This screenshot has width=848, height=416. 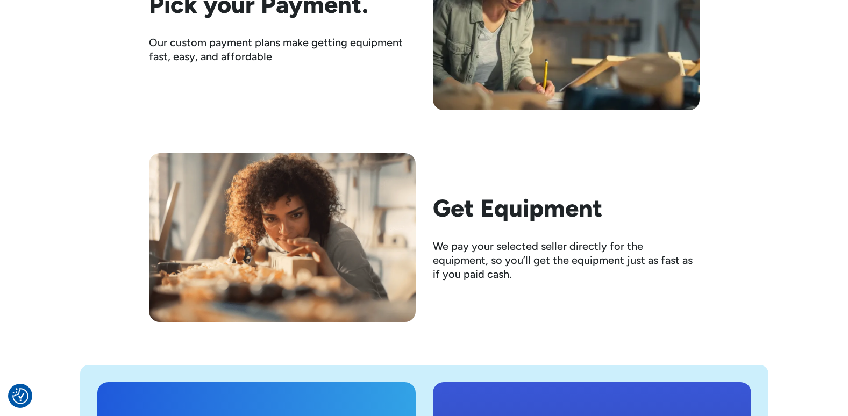 What do you see at coordinates (20, 396) in the screenshot?
I see `img: Revisit consent button` at bounding box center [20, 396].